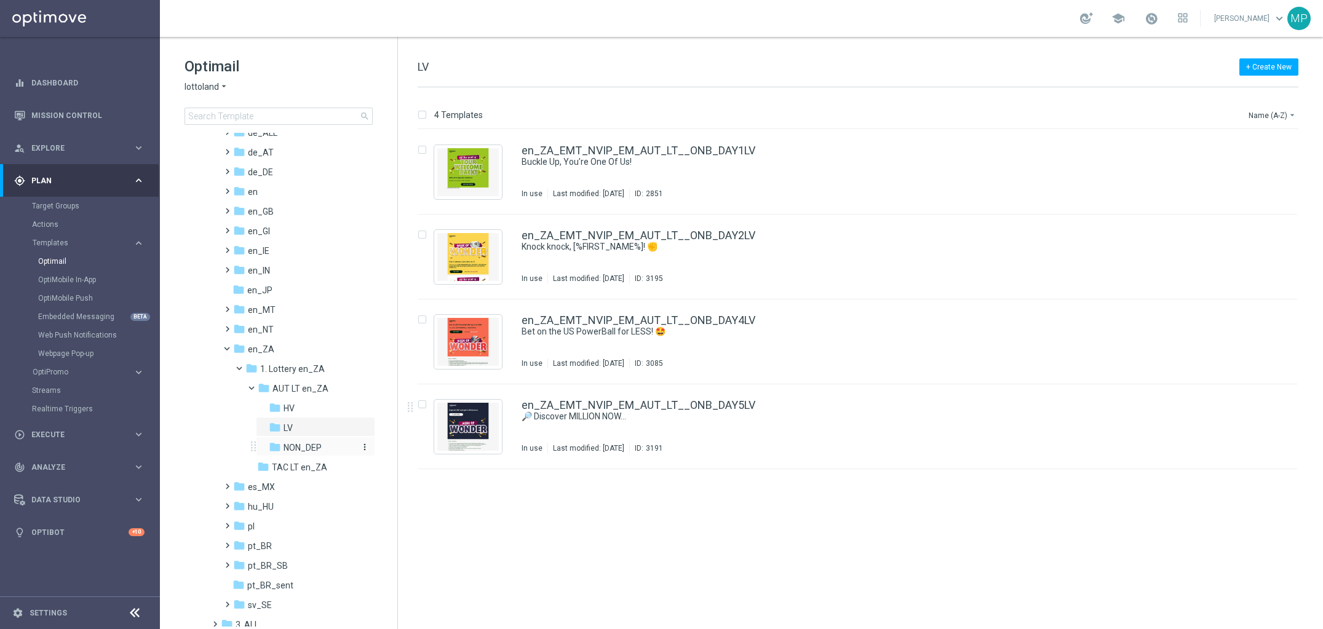  Describe the element at coordinates (279, 66) in the screenshot. I see `h1: Optimail` at that location.